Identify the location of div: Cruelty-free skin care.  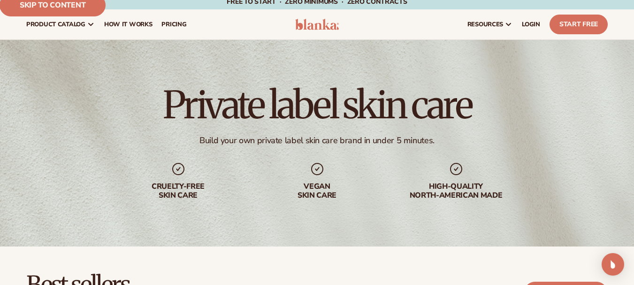
(178, 191).